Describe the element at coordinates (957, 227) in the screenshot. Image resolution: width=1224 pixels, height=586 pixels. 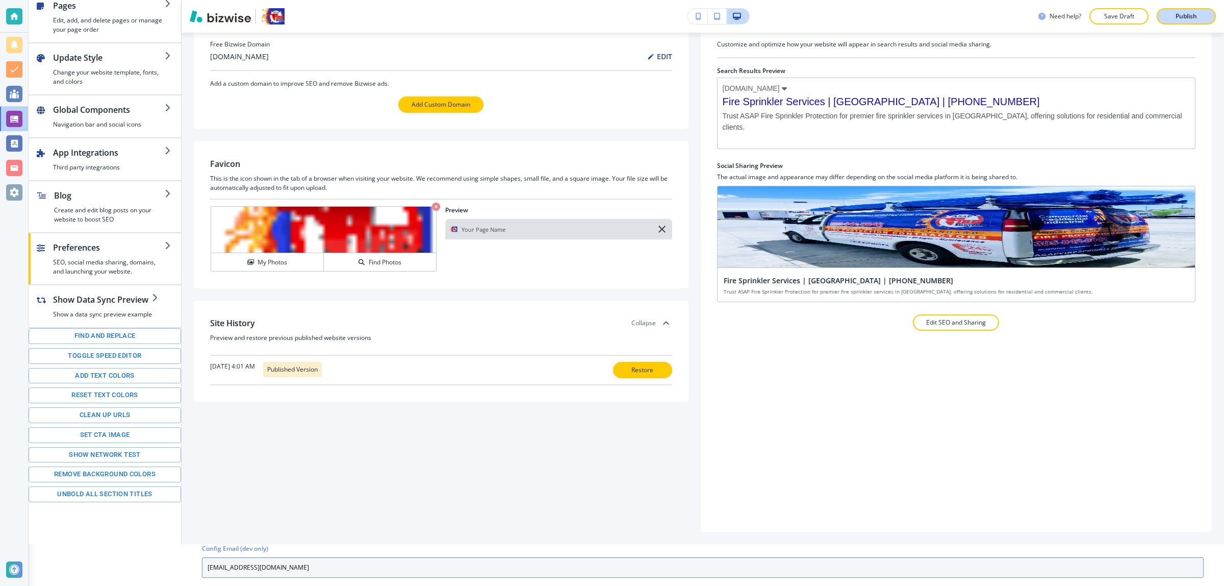
I see `img: social sharing preview` at that location.